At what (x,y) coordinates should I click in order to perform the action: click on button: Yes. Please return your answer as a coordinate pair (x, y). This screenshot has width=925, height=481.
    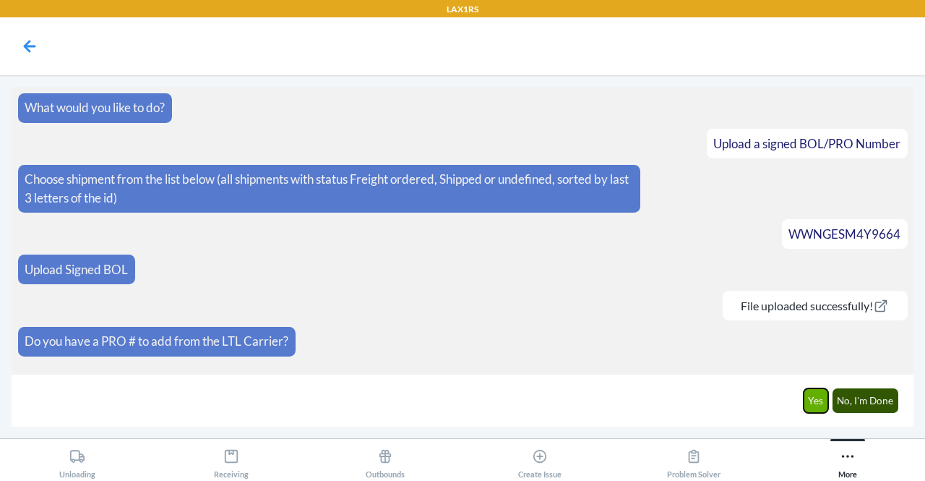
    Looking at the image, I should click on (816, 400).